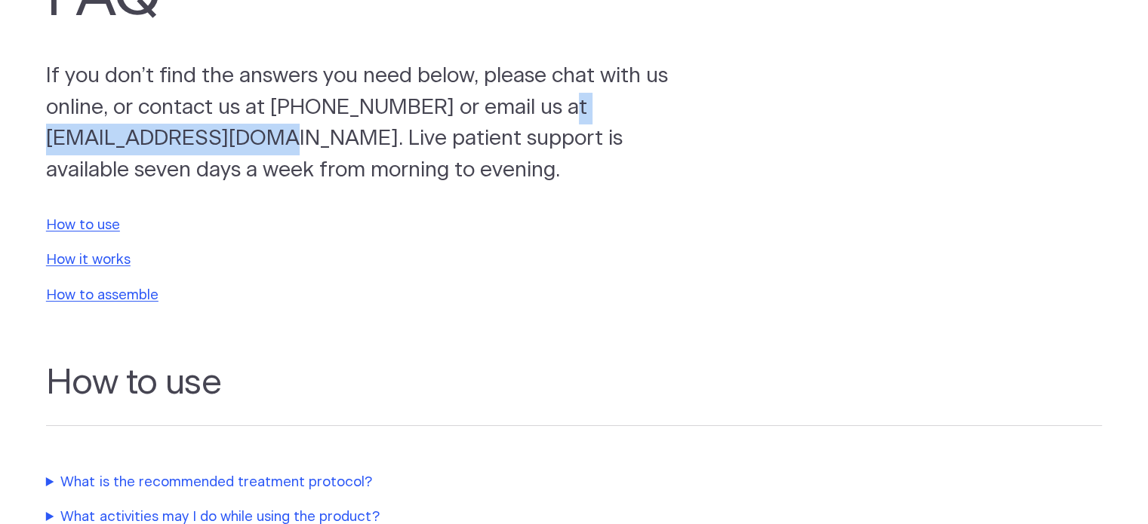 This screenshot has height=524, width=1148. What do you see at coordinates (83, 225) in the screenshot?
I see `a: How to use` at bounding box center [83, 225].